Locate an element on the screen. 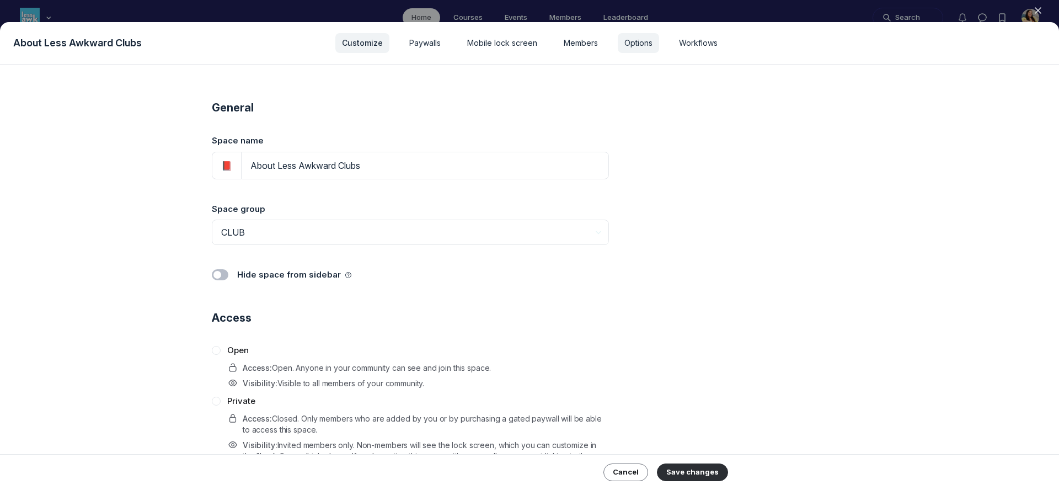 This screenshot has width=1059, height=490. input: Your space name is located at coordinates (425, 165).